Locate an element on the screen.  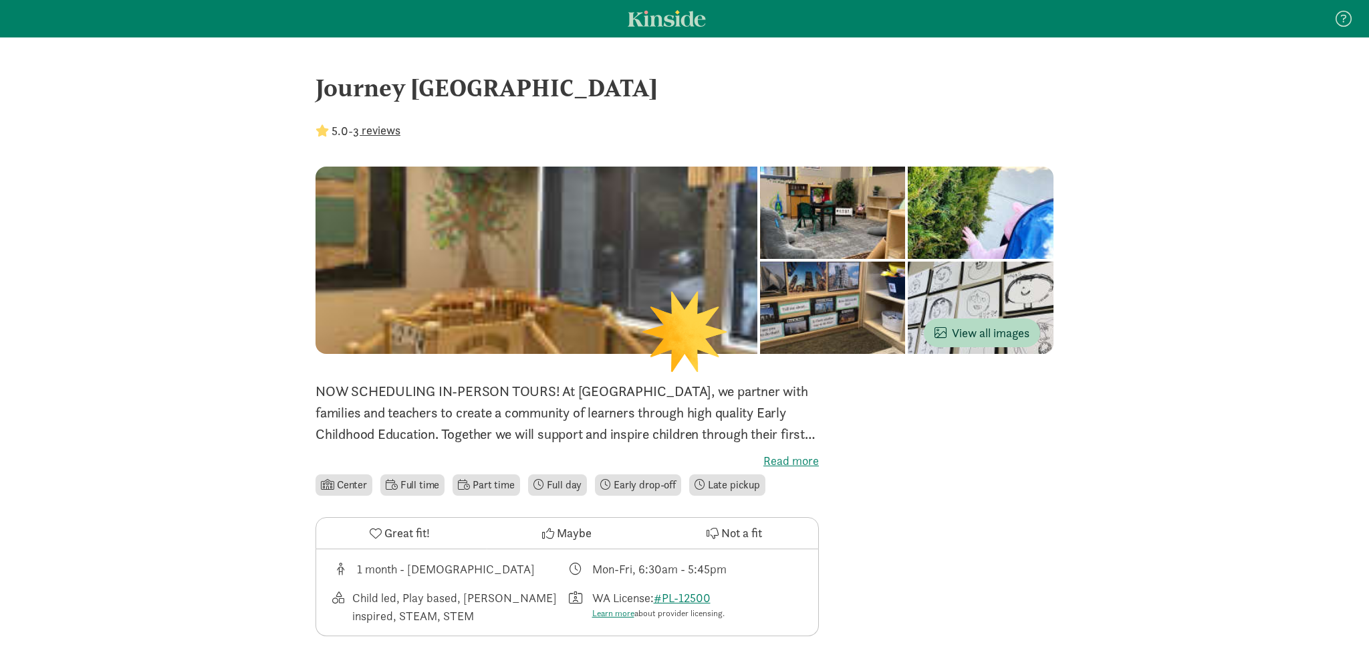
div: License number is located at coordinates (685, 606).